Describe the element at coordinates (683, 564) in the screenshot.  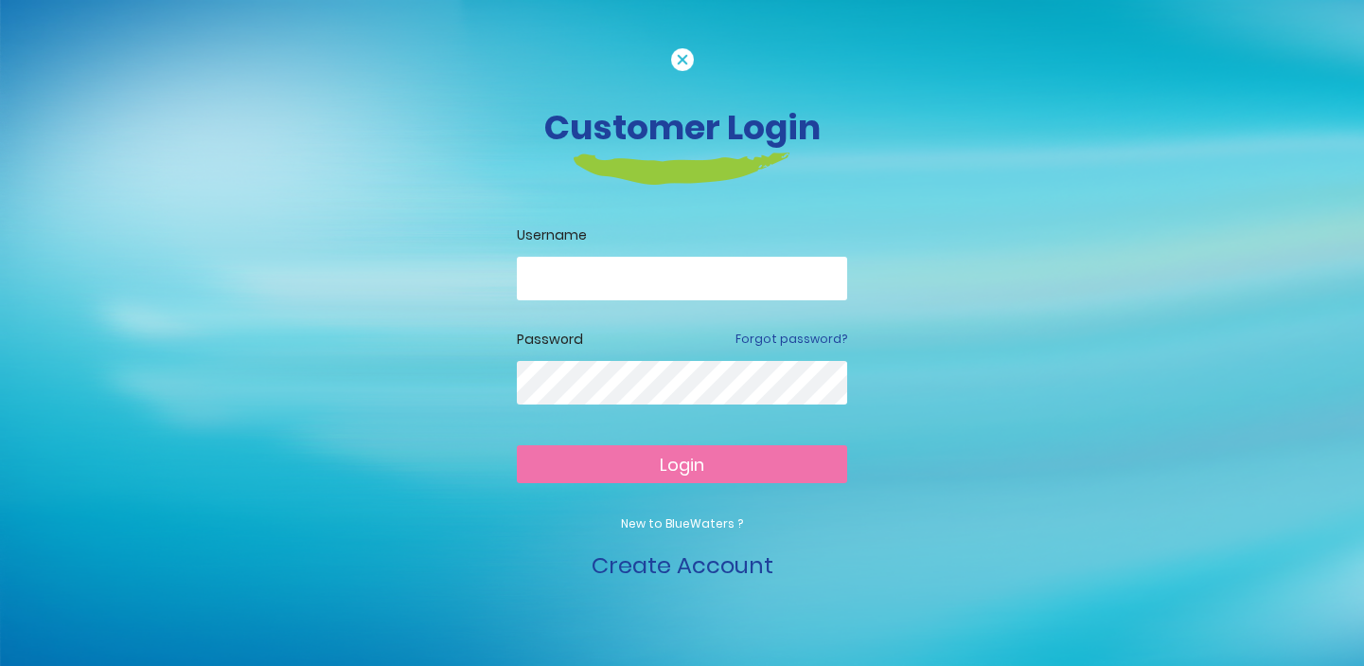
I see `a: Create Account` at that location.